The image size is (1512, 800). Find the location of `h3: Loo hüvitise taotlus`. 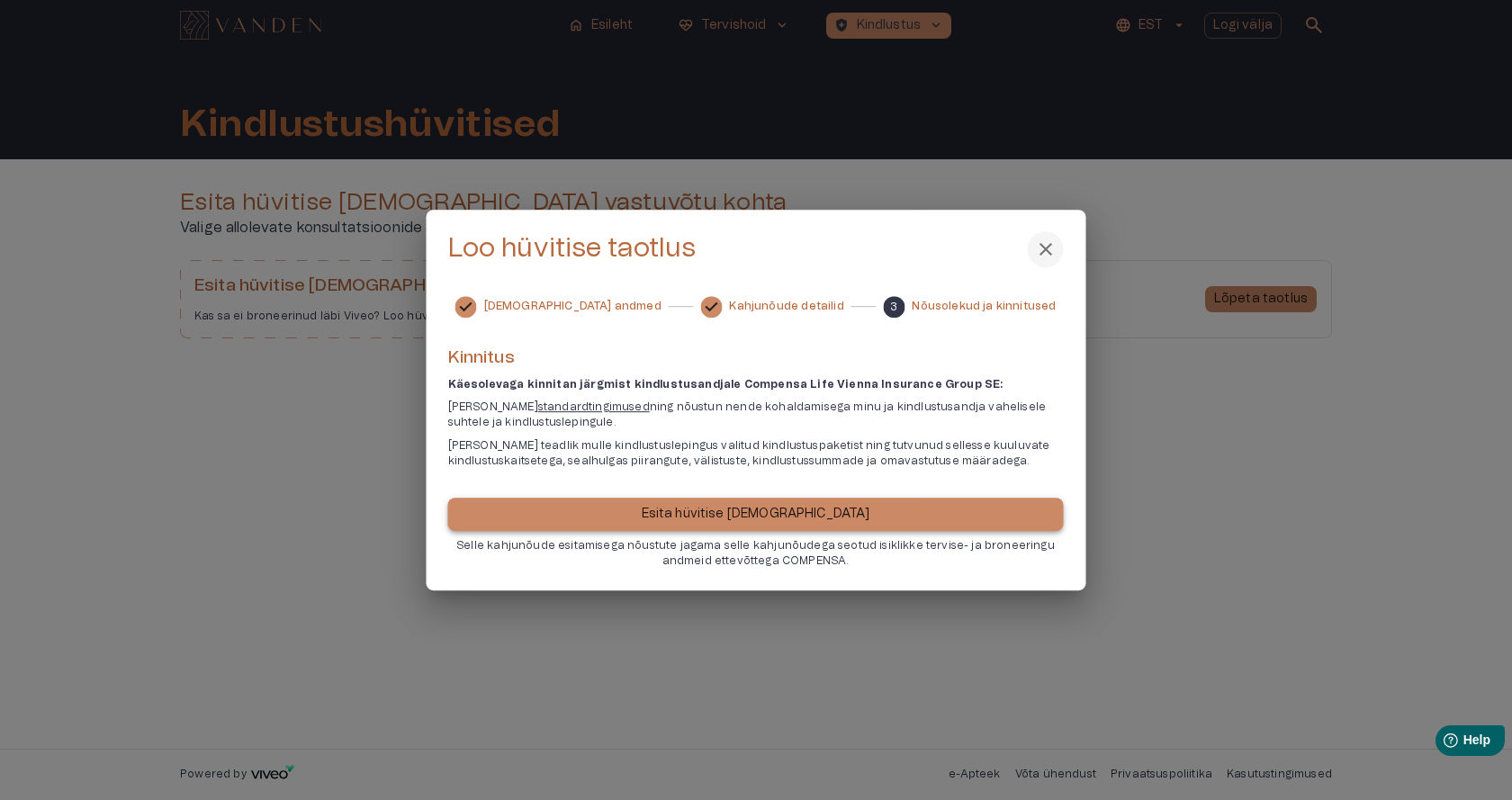

h3: Loo hüvitise taotlus is located at coordinates (572, 248).